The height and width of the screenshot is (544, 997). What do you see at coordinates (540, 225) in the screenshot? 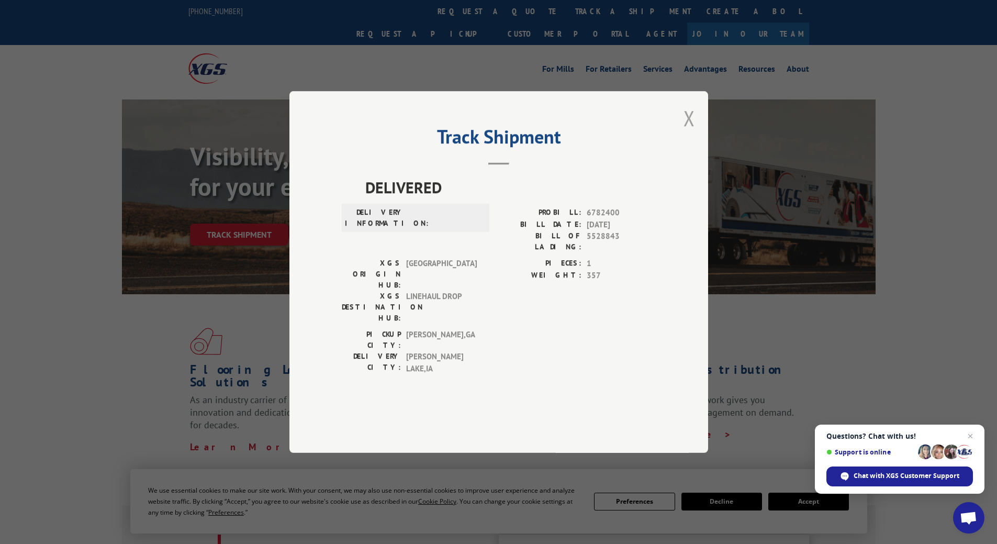
I see `label: BILL DATE:` at bounding box center [540, 225].